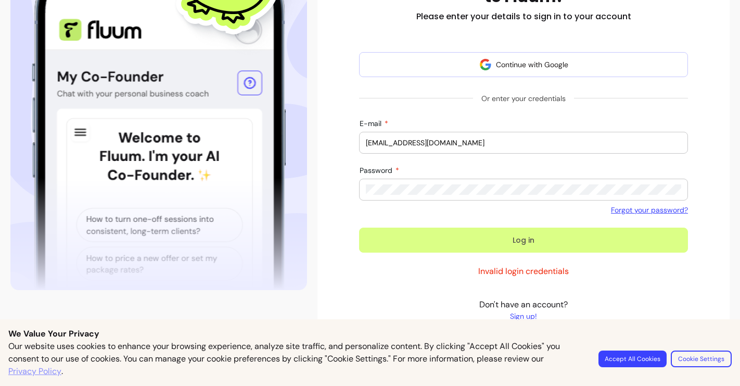 Image resolution: width=740 pixels, height=386 pixels. What do you see at coordinates (524, 316) in the screenshot?
I see `a: Sign up!` at bounding box center [524, 316].